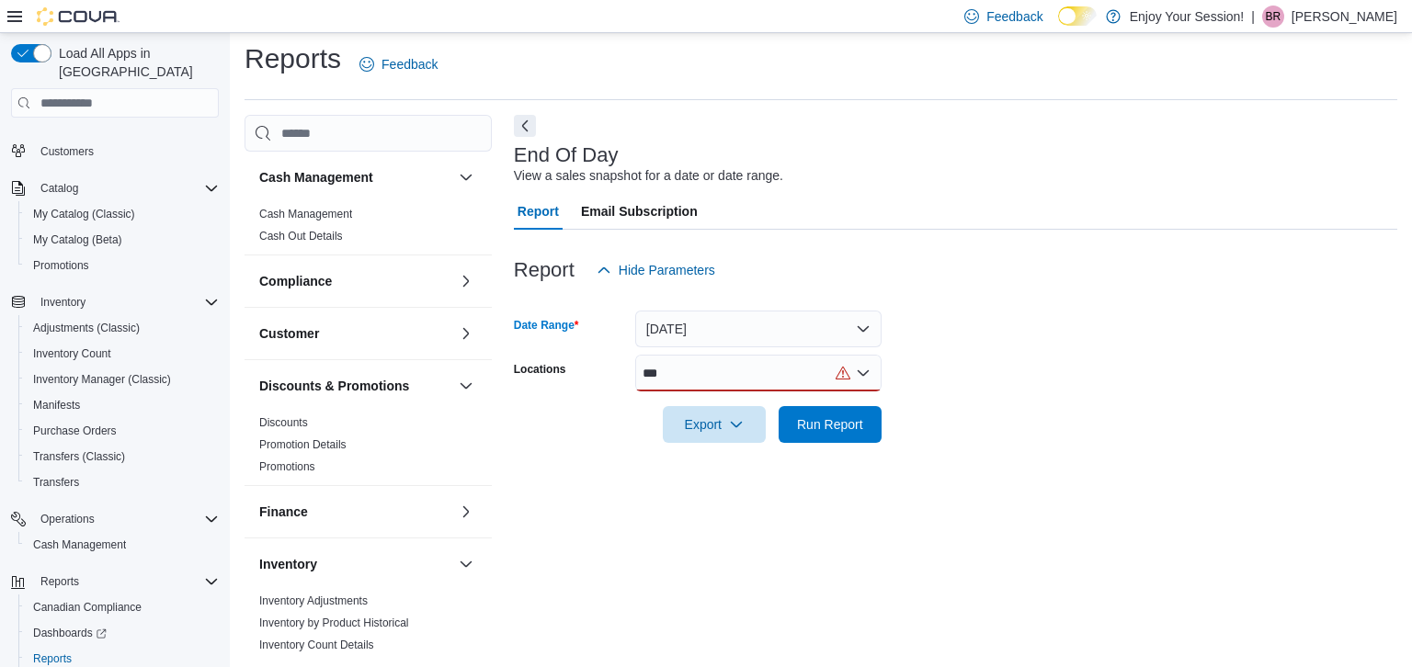 Image resolution: width=1412 pixels, height=667 pixels. Describe the element at coordinates (287, 467) in the screenshot. I see `a: Promotions` at that location.